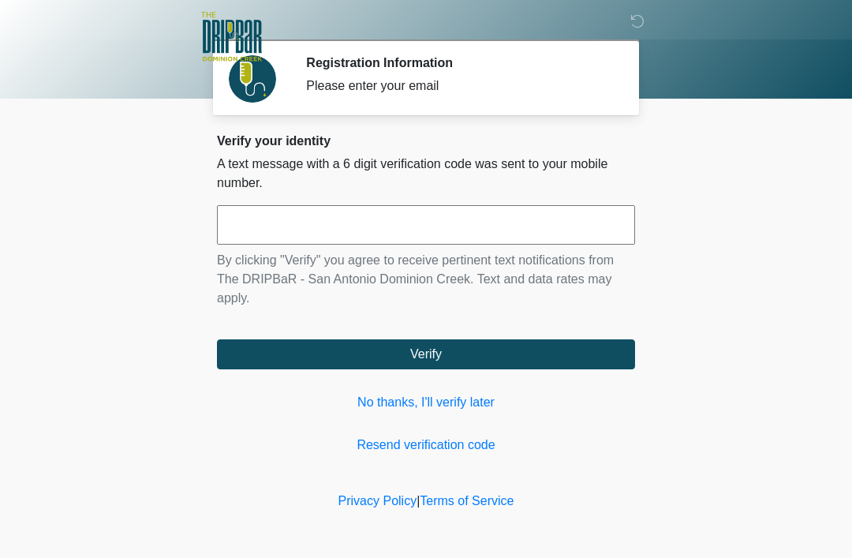 Image resolution: width=852 pixels, height=558 pixels. What do you see at coordinates (378, 500) in the screenshot?
I see `a: Privacy Policy` at bounding box center [378, 500].